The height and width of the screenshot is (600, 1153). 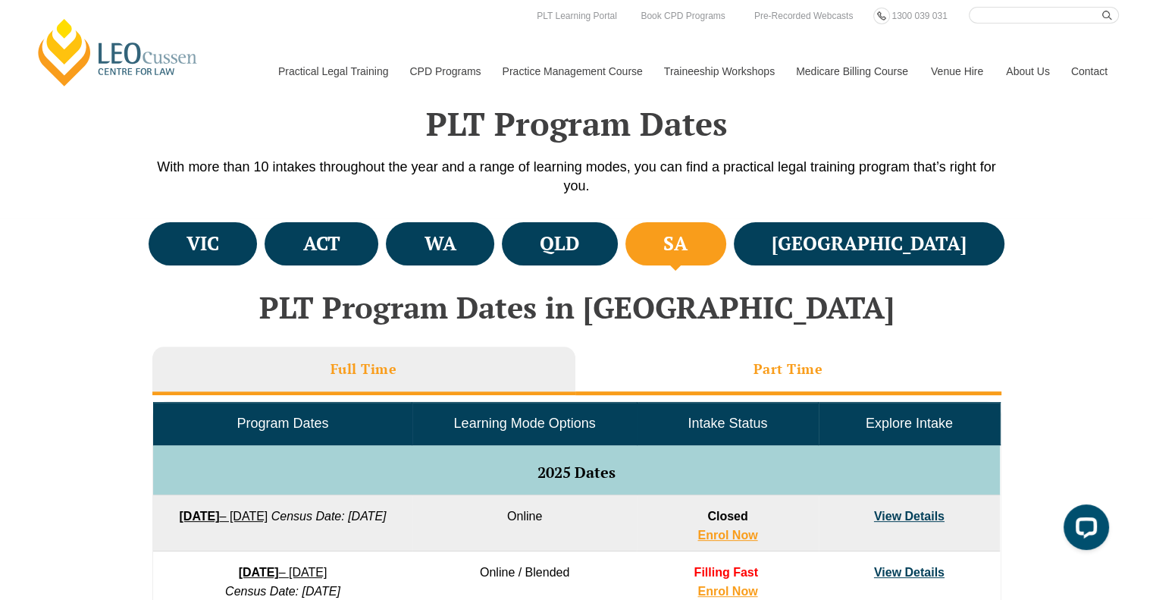 What do you see at coordinates (321, 243) in the screenshot?
I see `h4: ACT` at bounding box center [321, 243].